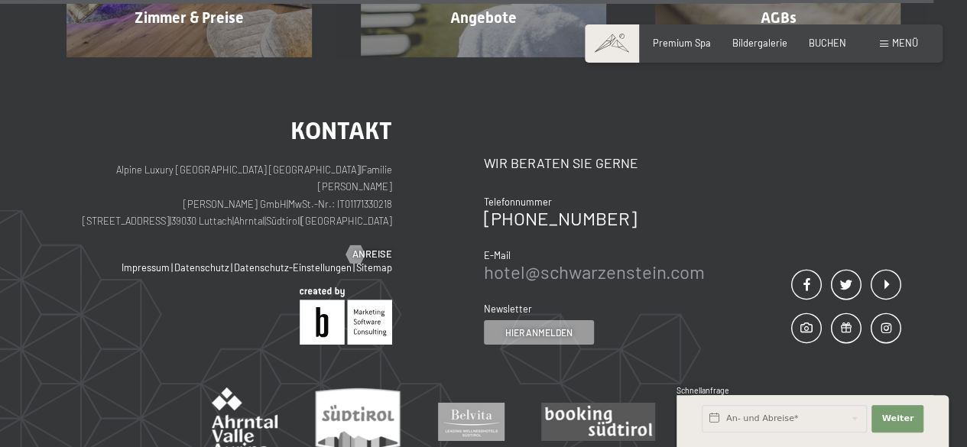  I want to click on img: Brandnamic GmbH | Leading Hospitality Solutions, so click(345, 316).